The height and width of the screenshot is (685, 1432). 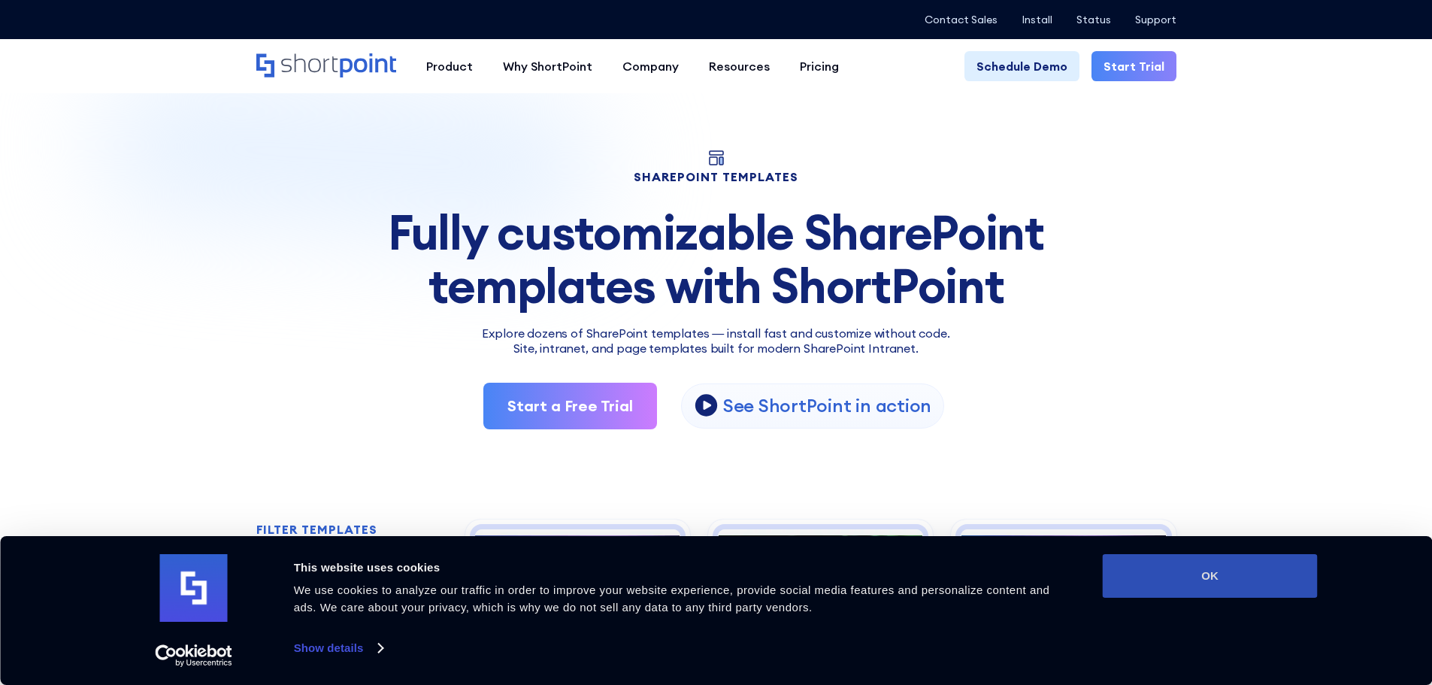 What do you see at coordinates (1210, 576) in the screenshot?
I see `button: OK` at bounding box center [1210, 576].